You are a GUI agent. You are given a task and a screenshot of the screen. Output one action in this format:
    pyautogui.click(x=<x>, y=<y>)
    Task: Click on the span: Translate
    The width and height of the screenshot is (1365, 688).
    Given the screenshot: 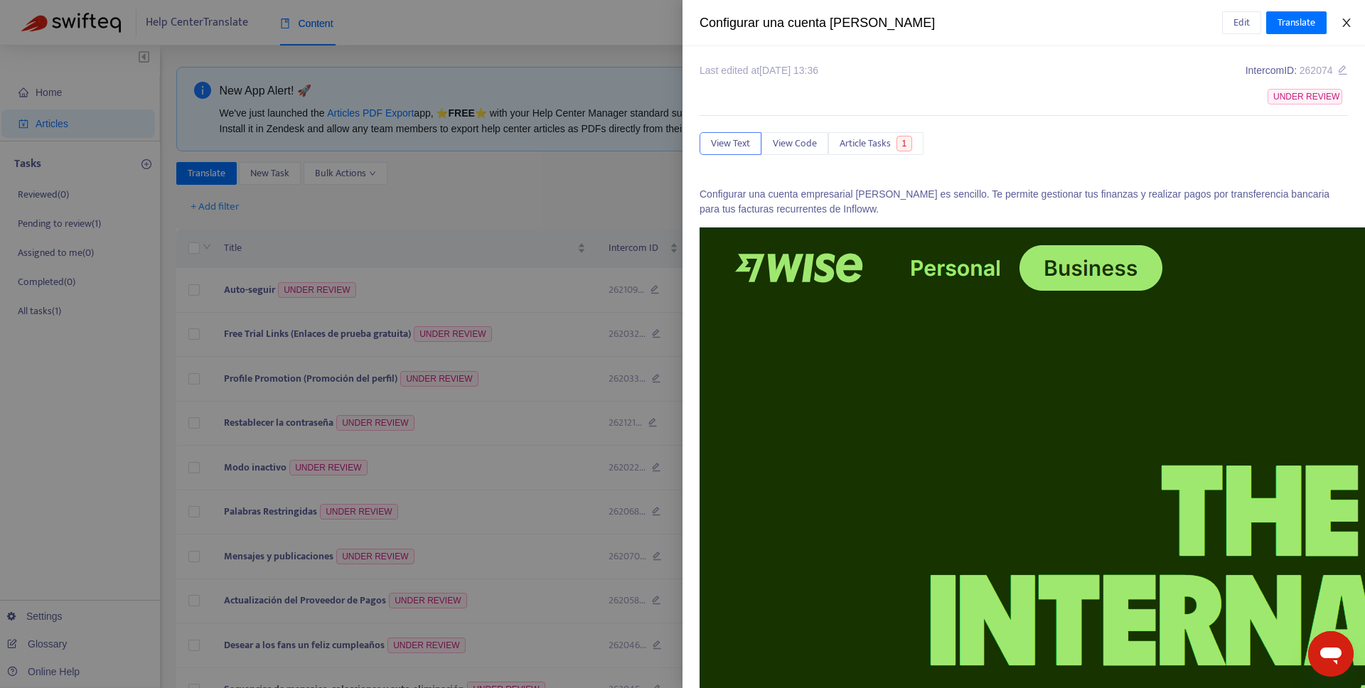 What is the action you would take?
    pyautogui.click(x=1296, y=23)
    